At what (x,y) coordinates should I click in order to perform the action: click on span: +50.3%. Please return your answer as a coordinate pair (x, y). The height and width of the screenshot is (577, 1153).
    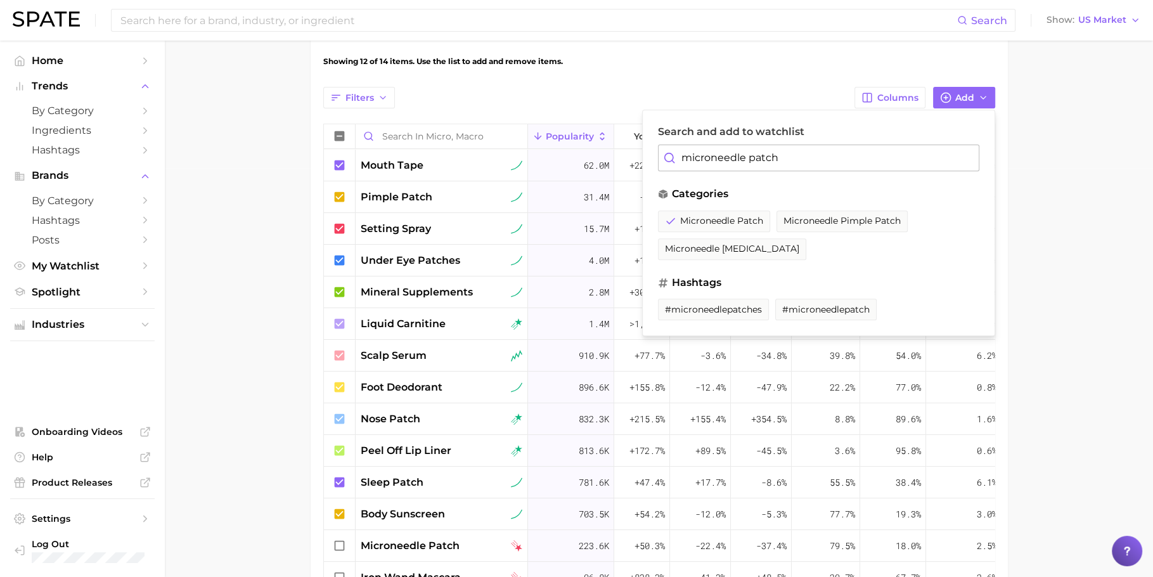
    Looking at the image, I should click on (650, 546).